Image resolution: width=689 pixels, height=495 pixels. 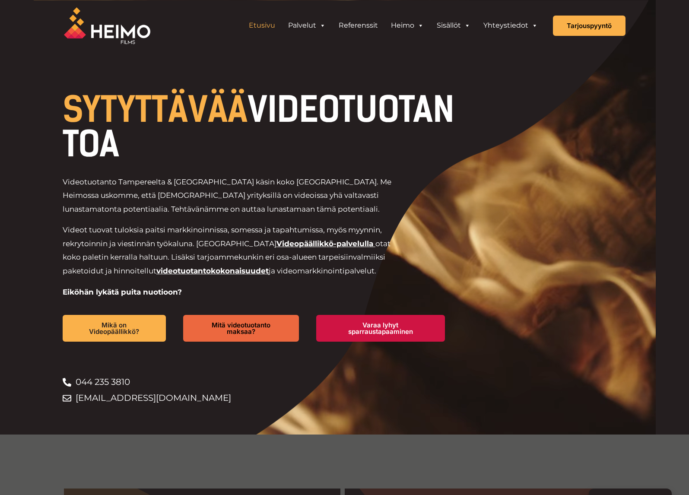 I want to click on span: 044 235 3810, so click(x=102, y=382).